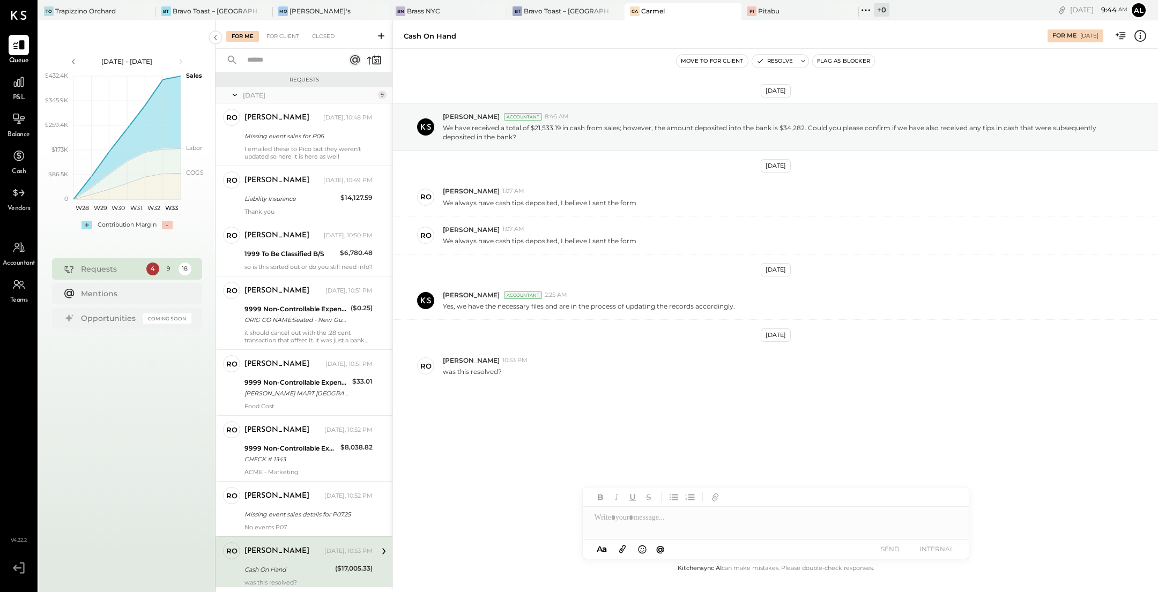 This screenshot has width=1158, height=592. I want to click on div: Liability Insurance, so click(290, 199).